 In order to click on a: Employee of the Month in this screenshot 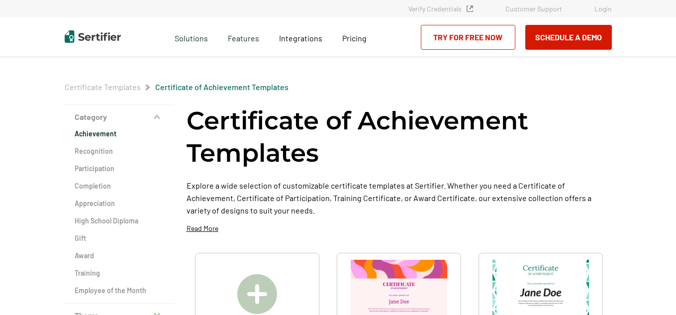, I will do `click(119, 290)`.